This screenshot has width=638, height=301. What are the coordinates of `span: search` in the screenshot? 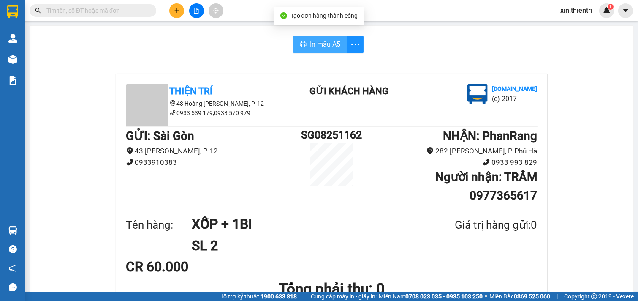 It's located at (38, 11).